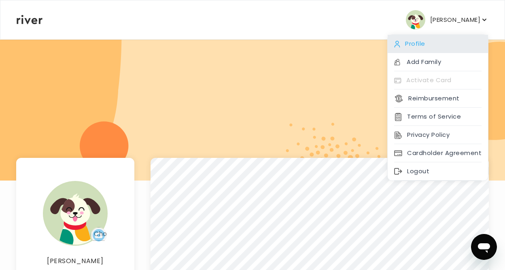 The height and width of the screenshot is (270, 505). Describe the element at coordinates (438, 62) in the screenshot. I see `div: Add Family` at that location.